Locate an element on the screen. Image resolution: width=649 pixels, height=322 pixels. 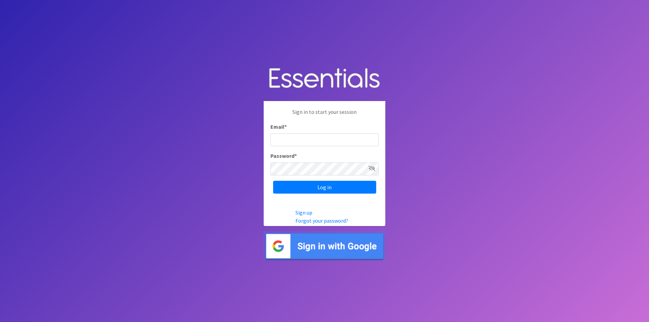
input: Log in is located at coordinates (325, 187).